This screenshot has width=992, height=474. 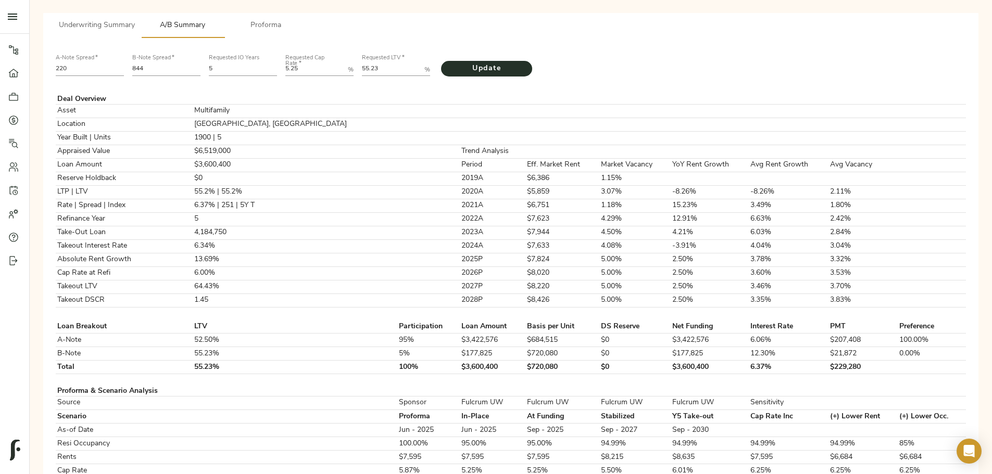 What do you see at coordinates (562, 260) in the screenshot?
I see `td: $7,824` at bounding box center [562, 260].